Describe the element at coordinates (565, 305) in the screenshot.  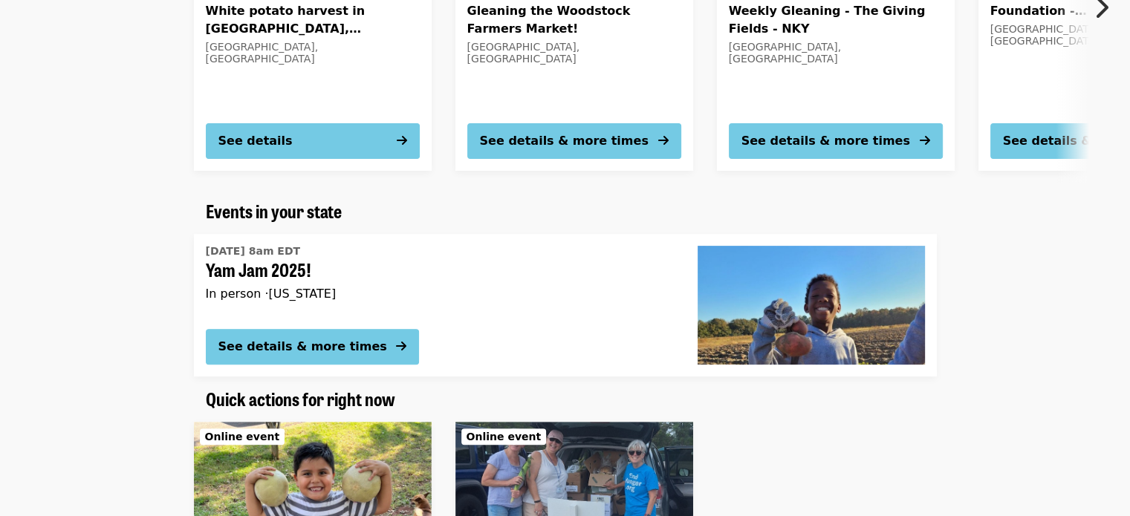
I see `a: See details for "Yam Jam 2025!"` at that location.